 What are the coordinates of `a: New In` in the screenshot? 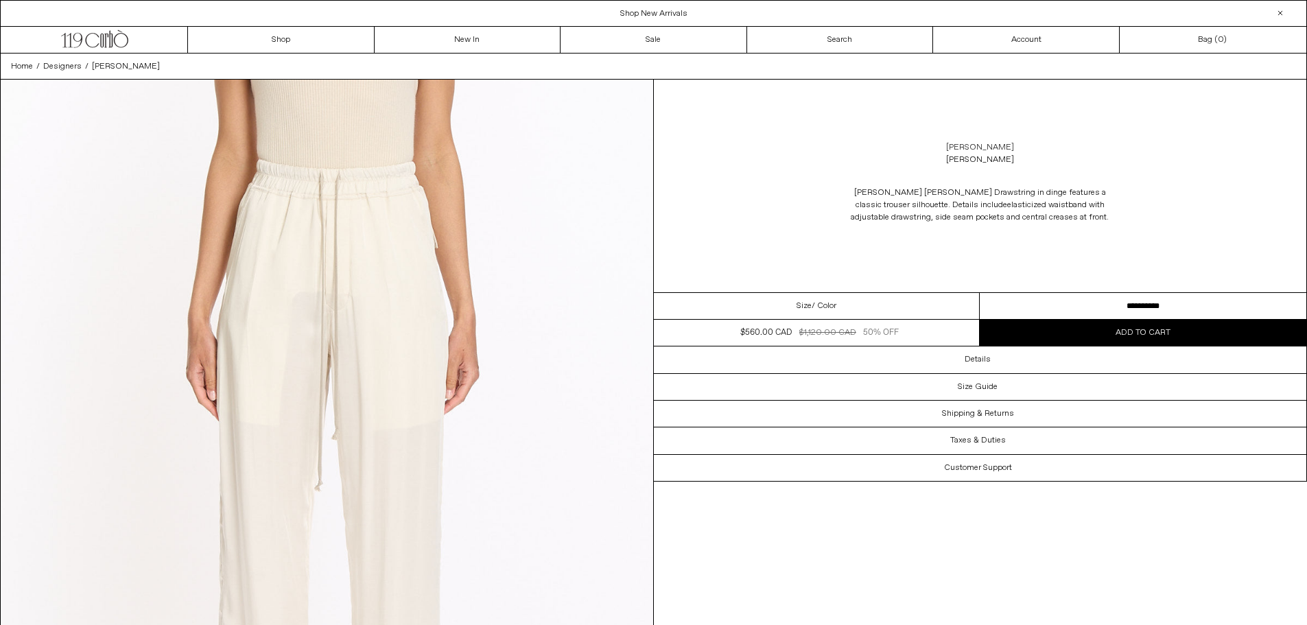 It's located at (468, 40).